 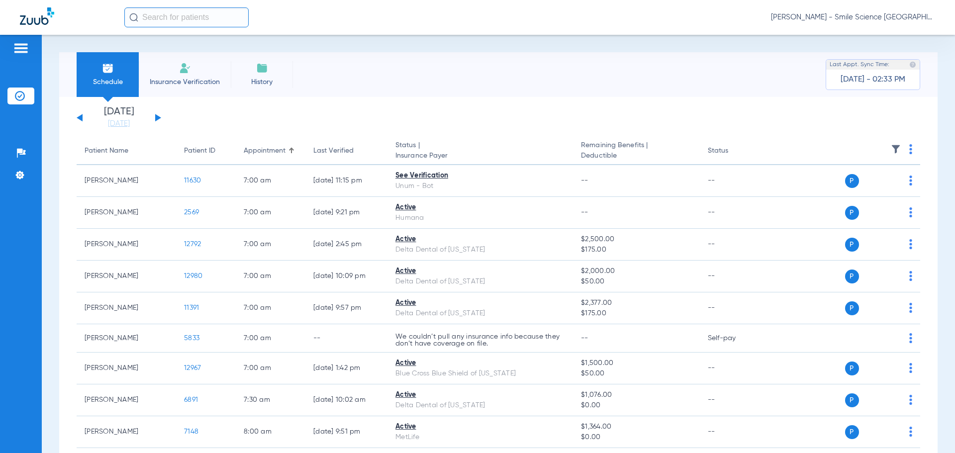 I want to click on img: Manual Insurance Verification, so click(x=185, y=68).